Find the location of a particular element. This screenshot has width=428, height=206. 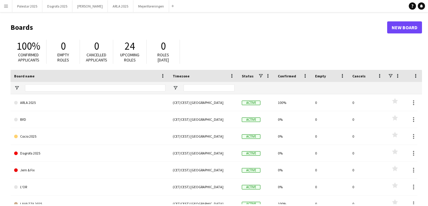

span: Confirmed applicants is located at coordinates (29, 57).